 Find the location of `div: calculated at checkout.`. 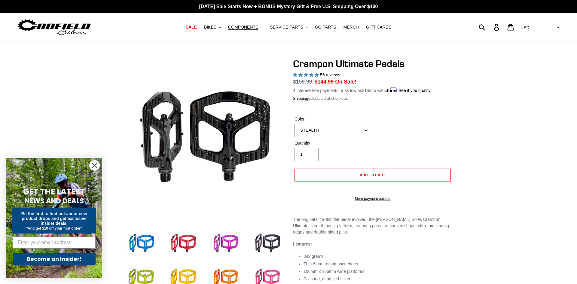

div: calculated at checkout. is located at coordinates (373, 99).